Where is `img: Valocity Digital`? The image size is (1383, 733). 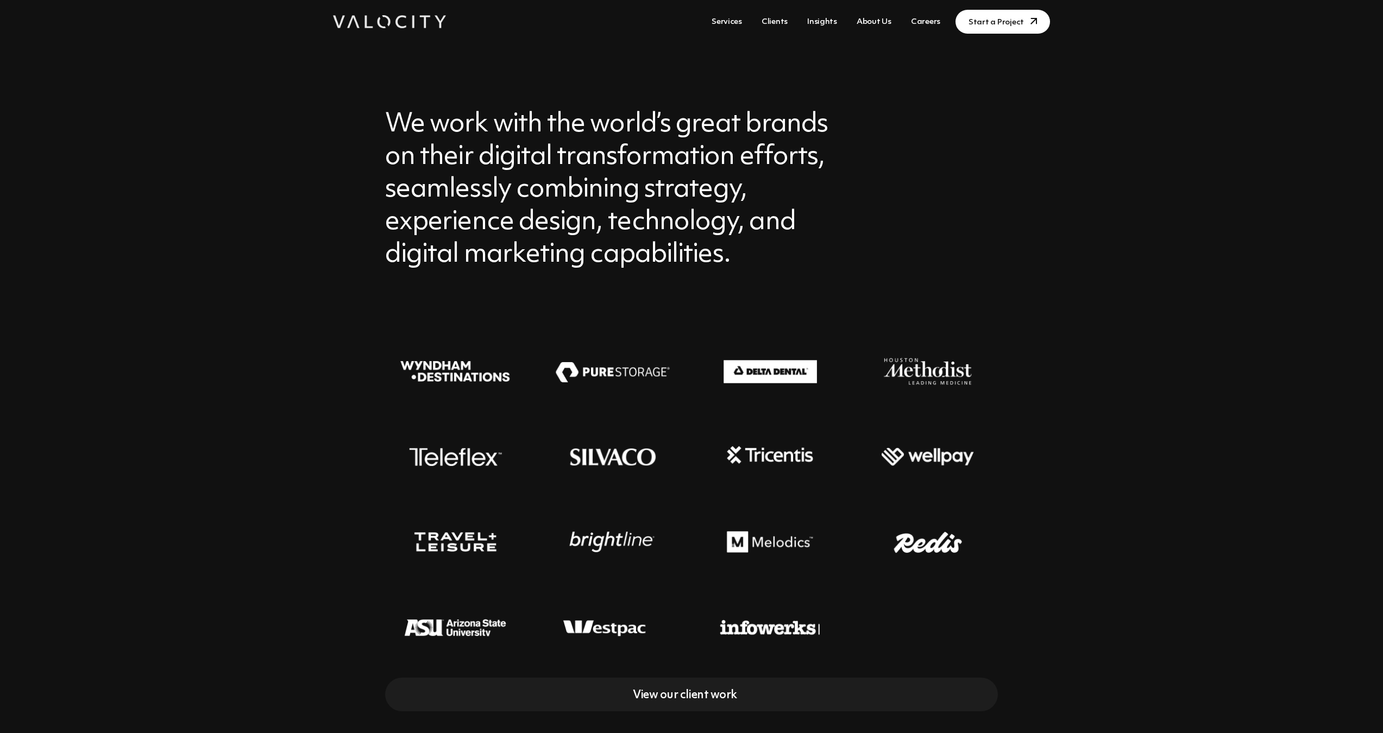
img: Valocity Digital is located at coordinates (390, 22).